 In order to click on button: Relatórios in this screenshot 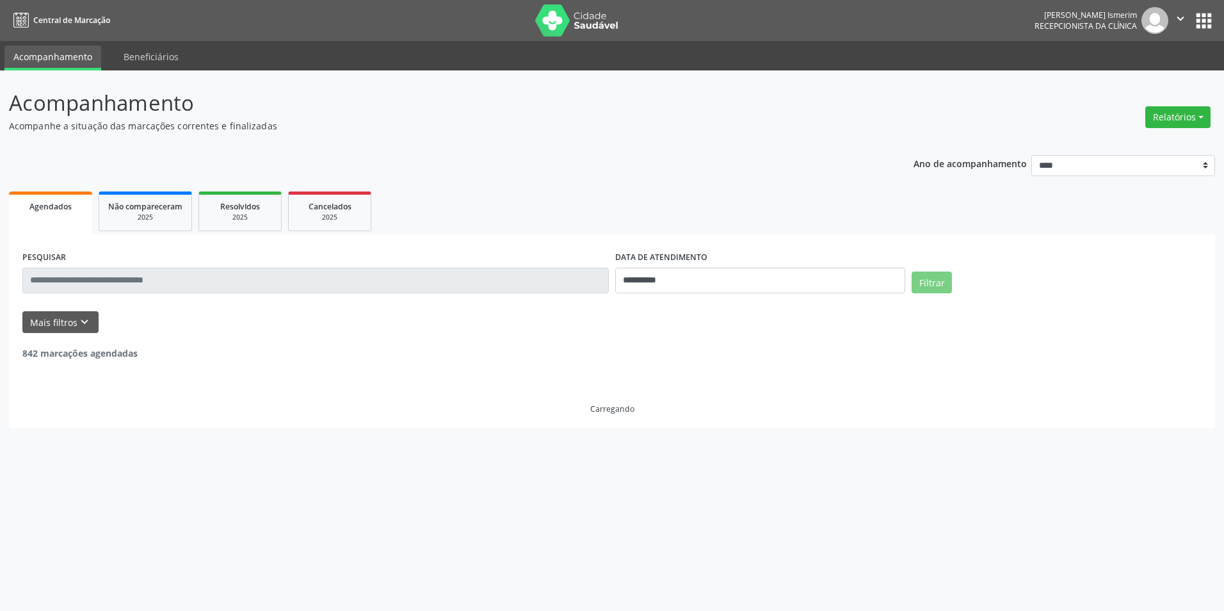, I will do `click(1178, 117)`.